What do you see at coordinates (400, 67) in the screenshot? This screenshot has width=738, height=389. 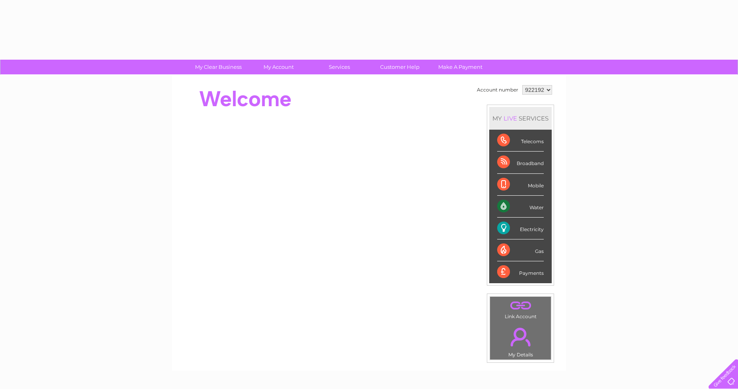 I see `a: Customer Help` at bounding box center [400, 67].